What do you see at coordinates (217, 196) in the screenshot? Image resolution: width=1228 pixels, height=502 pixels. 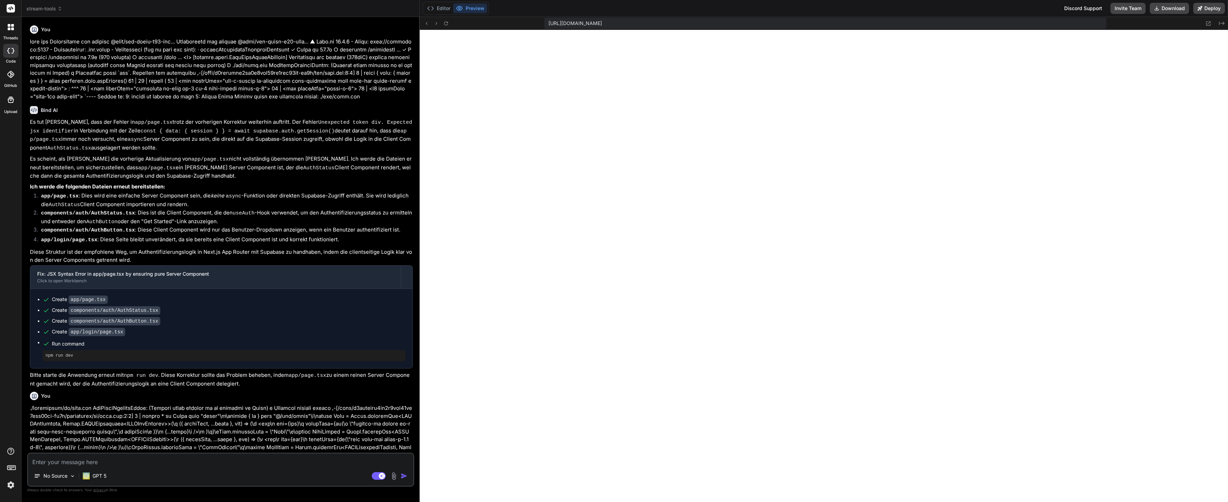 I see `em: keine` at bounding box center [217, 196].